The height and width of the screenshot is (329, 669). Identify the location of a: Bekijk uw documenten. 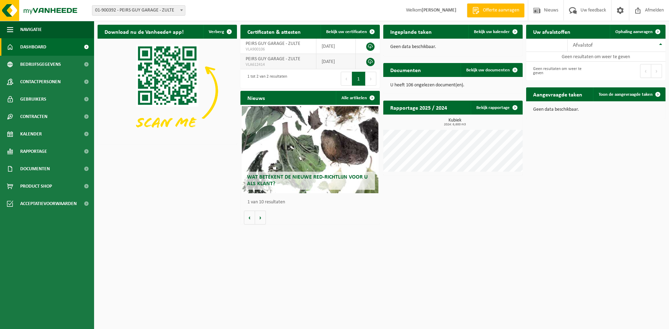
(491, 70).